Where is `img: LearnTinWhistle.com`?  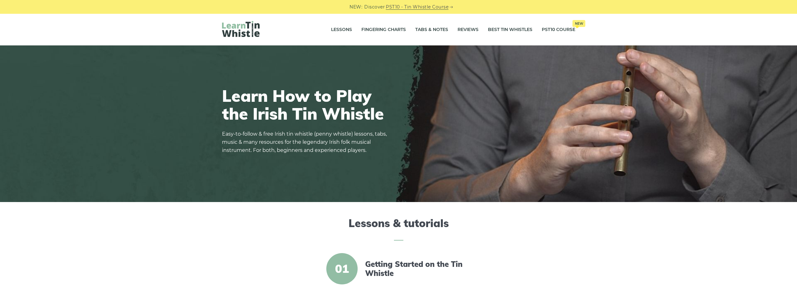
img: LearnTinWhistle.com is located at coordinates (241, 29).